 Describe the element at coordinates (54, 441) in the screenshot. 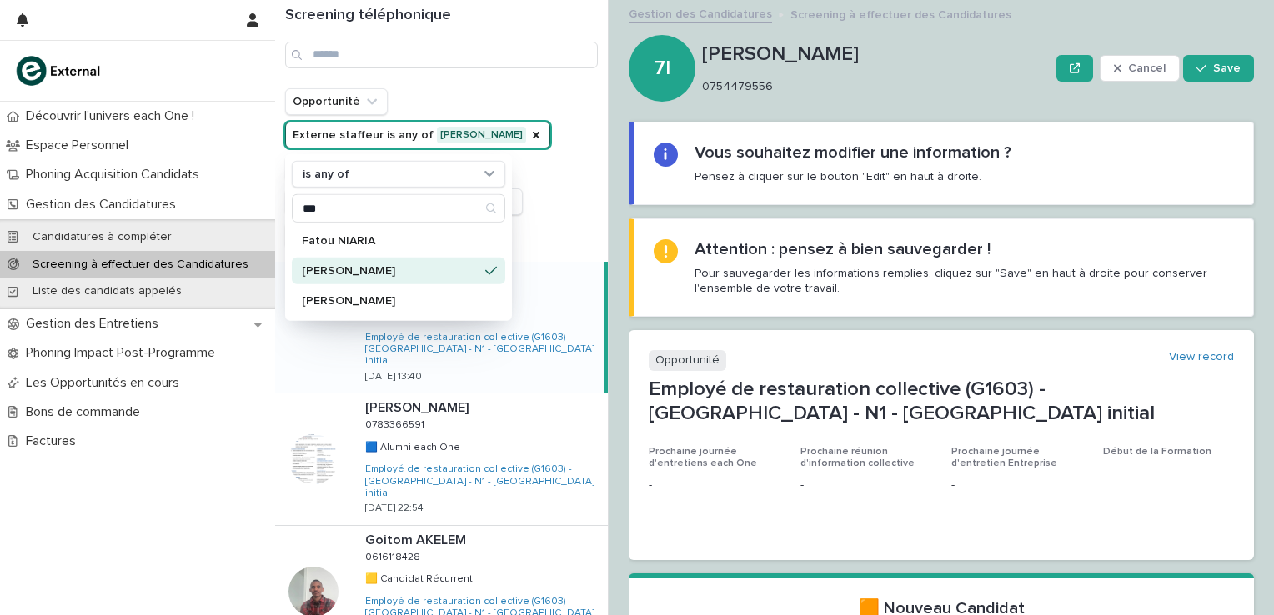

I see `p: Factures` at that location.